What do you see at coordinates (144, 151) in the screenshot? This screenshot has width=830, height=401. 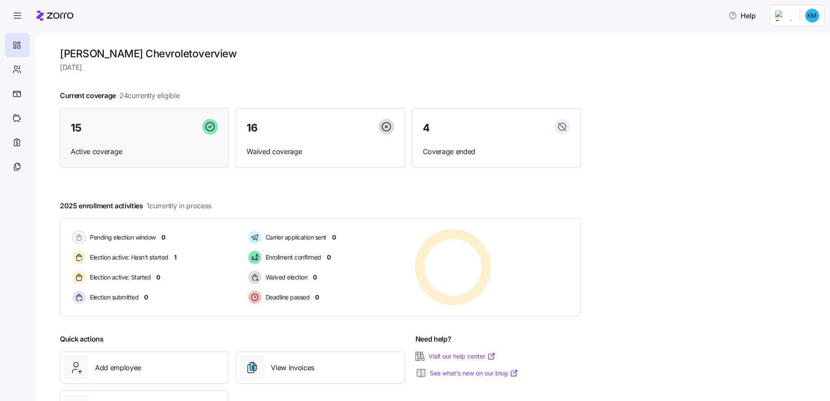 I see `span: Active coverage` at bounding box center [144, 151].